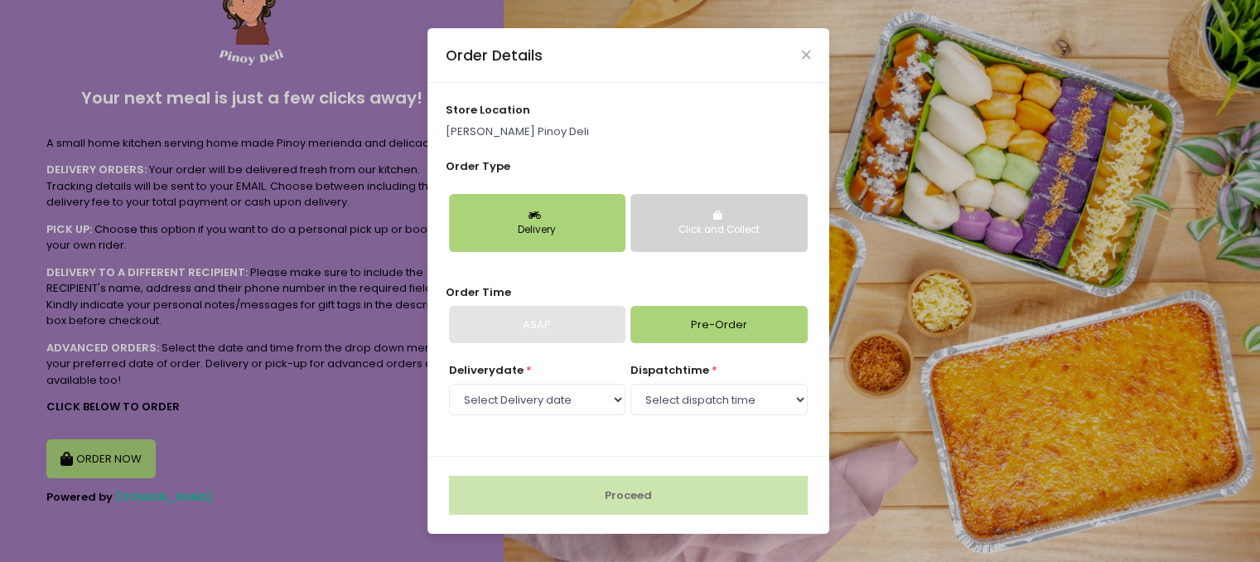  Describe the element at coordinates (628, 495) in the screenshot. I see `button: Proceed` at that location.